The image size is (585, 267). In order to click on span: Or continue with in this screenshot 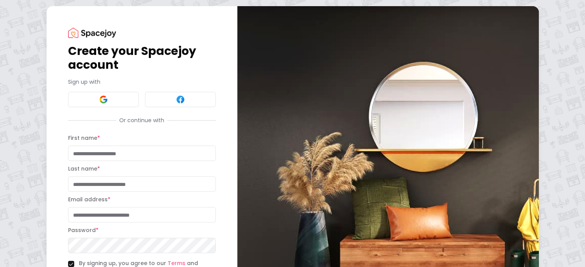, I will do `click(142, 120)`.